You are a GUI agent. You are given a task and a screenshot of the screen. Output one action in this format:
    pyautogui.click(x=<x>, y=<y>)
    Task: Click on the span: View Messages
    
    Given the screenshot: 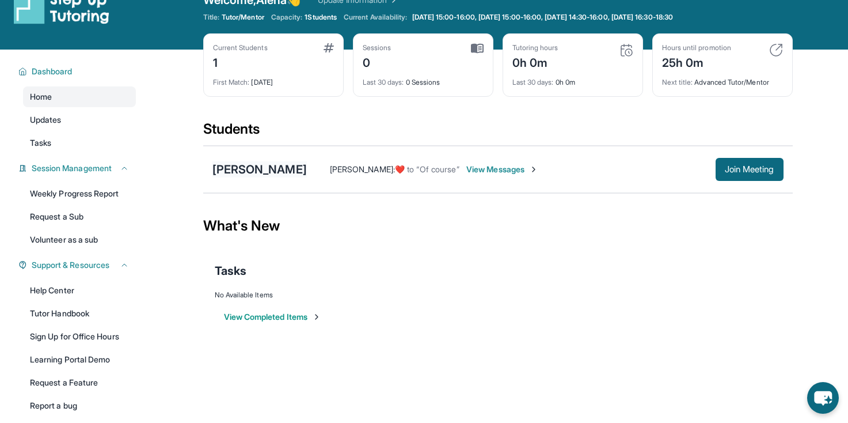 What is the action you would take?
    pyautogui.click(x=502, y=169)
    